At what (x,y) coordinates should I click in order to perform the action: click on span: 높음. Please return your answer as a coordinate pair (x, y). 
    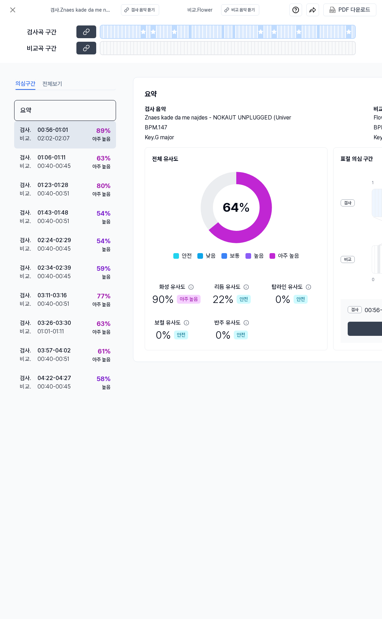
    Looking at the image, I should click on (259, 256).